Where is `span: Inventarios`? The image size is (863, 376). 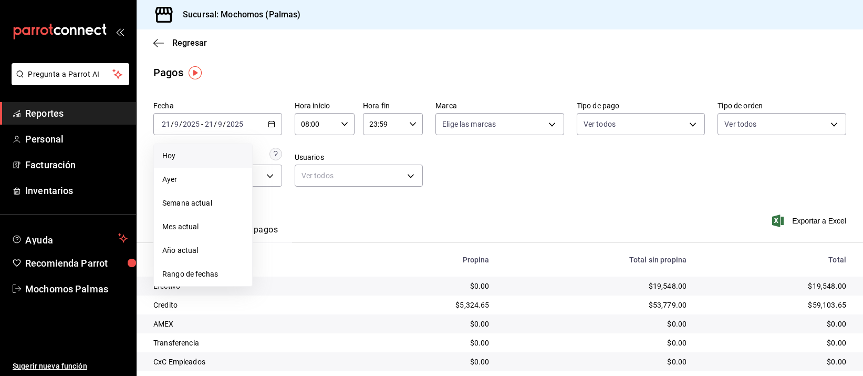
span: Inventarios is located at coordinates (76, 190).